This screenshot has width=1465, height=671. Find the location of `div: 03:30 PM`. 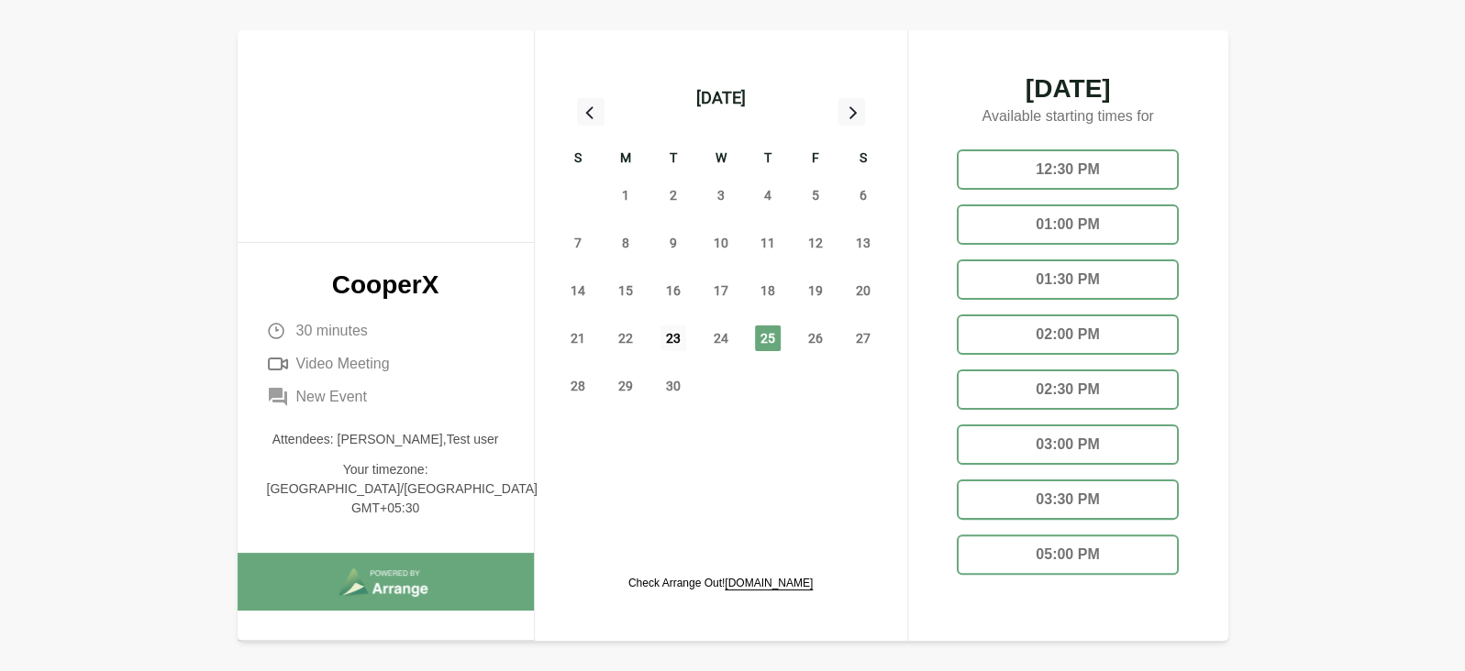

div: 03:30 PM is located at coordinates (1068, 500).